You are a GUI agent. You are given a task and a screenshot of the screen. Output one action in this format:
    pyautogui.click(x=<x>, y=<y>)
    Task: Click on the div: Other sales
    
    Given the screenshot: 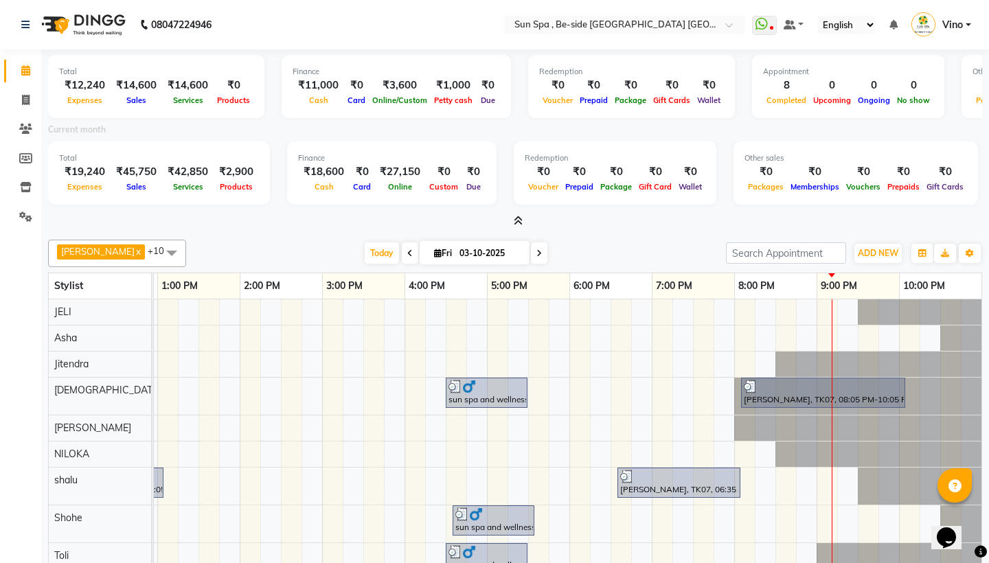 What is the action you would take?
    pyautogui.click(x=856, y=158)
    